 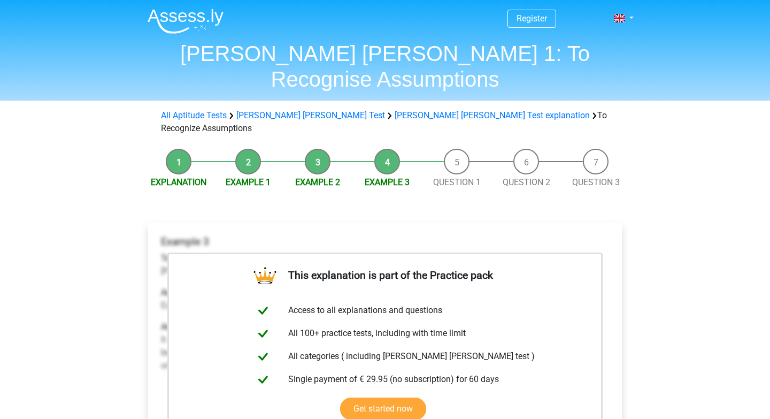 What do you see at coordinates (183, 292) in the screenshot?
I see `b: Assumption` at bounding box center [183, 292].